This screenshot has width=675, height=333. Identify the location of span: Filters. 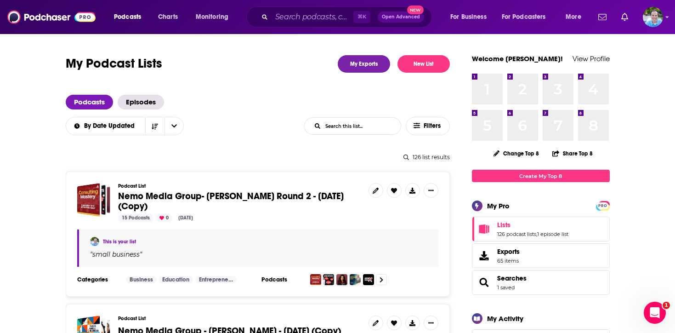
(433, 126).